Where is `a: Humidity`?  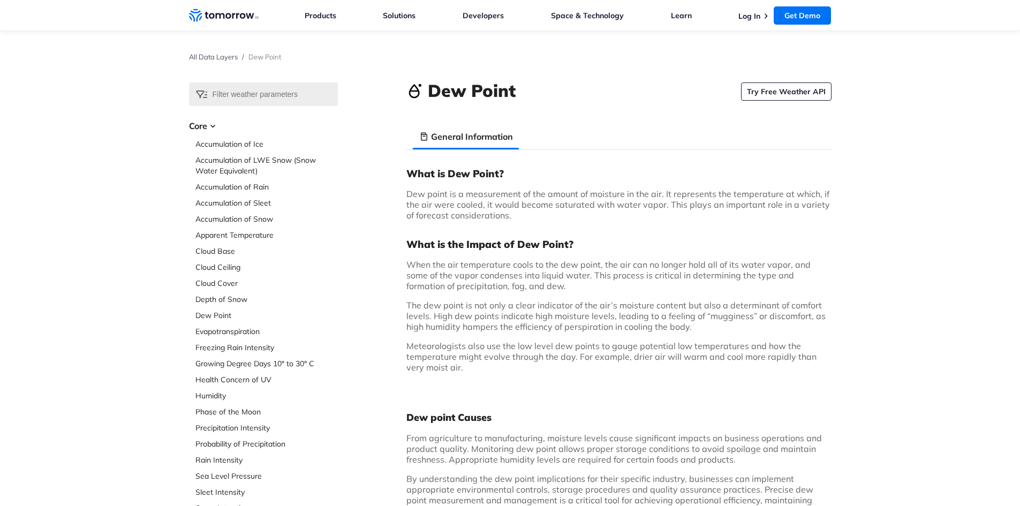 a: Humidity is located at coordinates (267, 396).